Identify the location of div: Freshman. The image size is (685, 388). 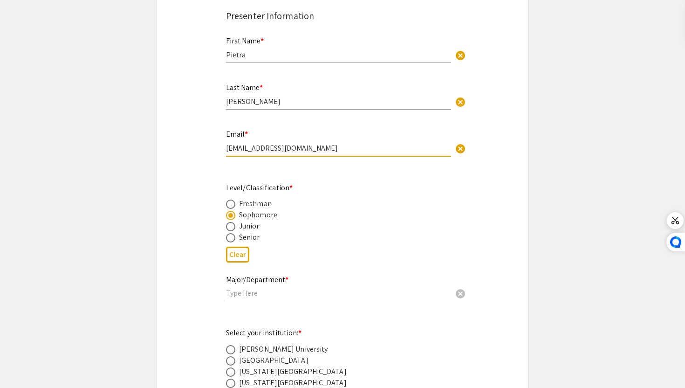
(255, 204).